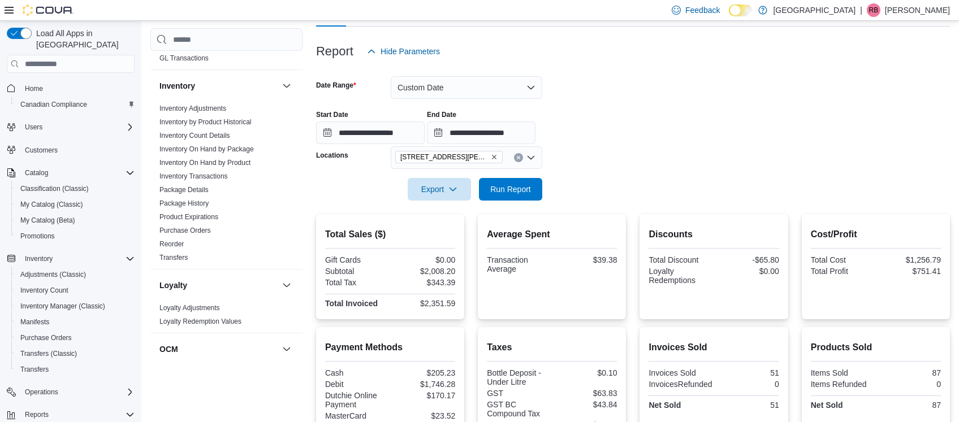 This screenshot has width=959, height=422. Describe the element at coordinates (36, 173) in the screenshot. I see `span: Catalog` at that location.